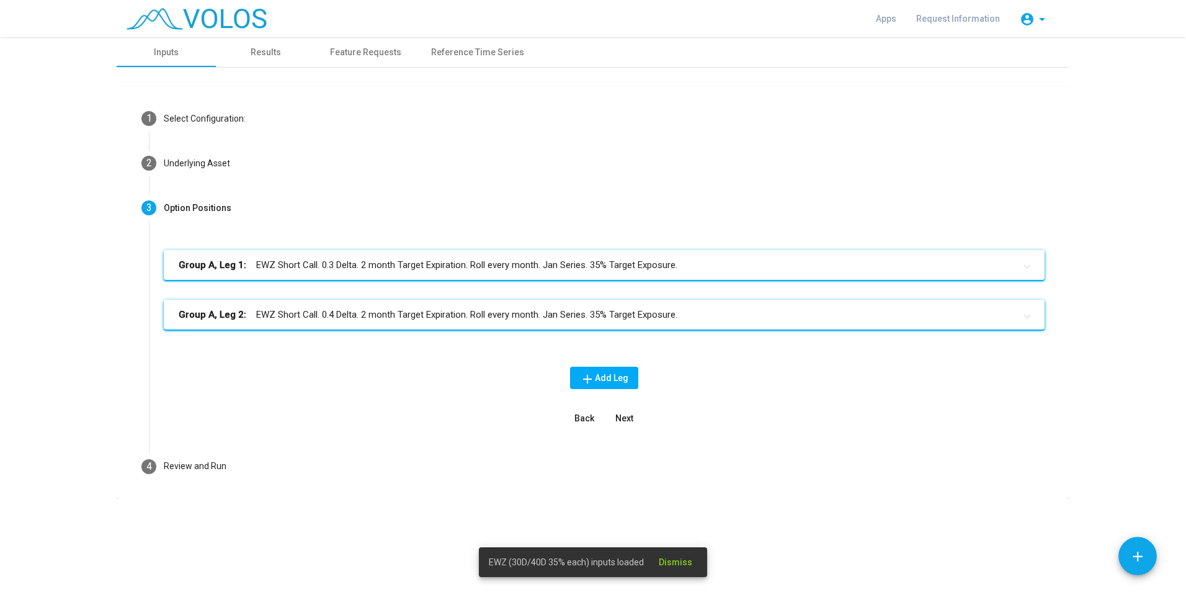 This screenshot has width=1186, height=592. Describe the element at coordinates (585, 418) in the screenshot. I see `button: Back` at that location.